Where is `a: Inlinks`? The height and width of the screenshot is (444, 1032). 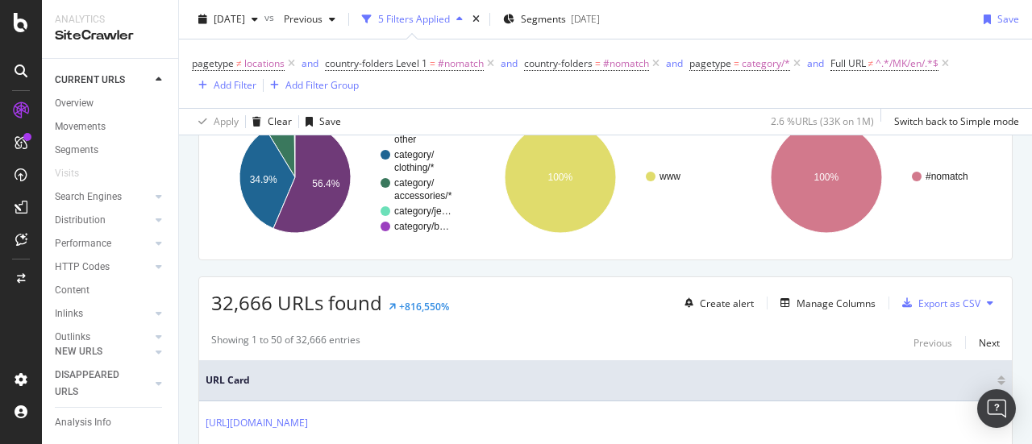 a: Inlinks is located at coordinates (102, 314).